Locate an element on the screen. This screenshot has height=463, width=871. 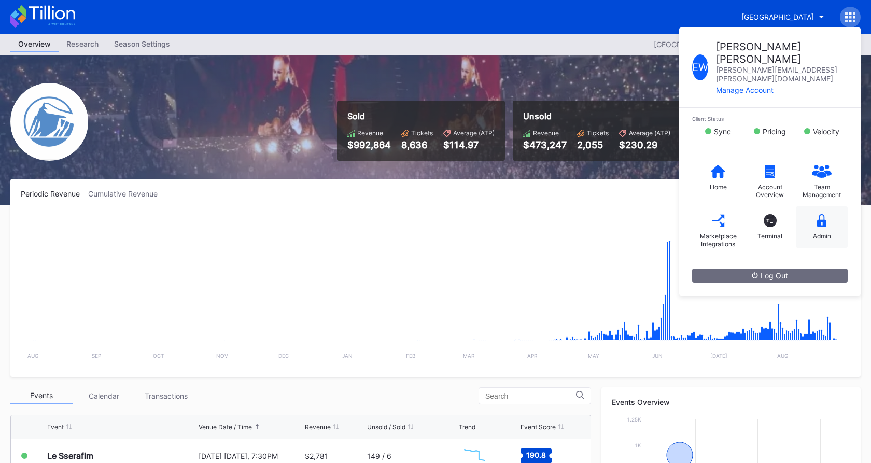
div: Research is located at coordinates (82, 44).